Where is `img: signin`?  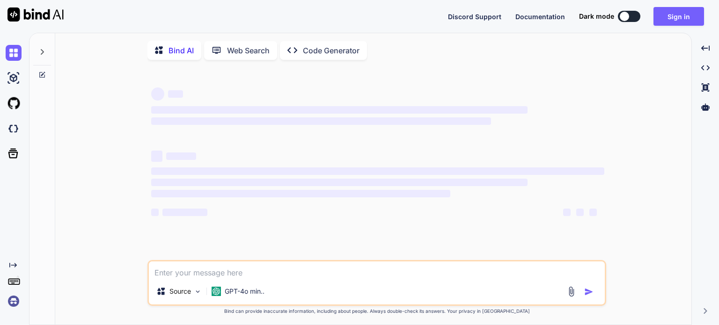
img: signin is located at coordinates (14, 301).